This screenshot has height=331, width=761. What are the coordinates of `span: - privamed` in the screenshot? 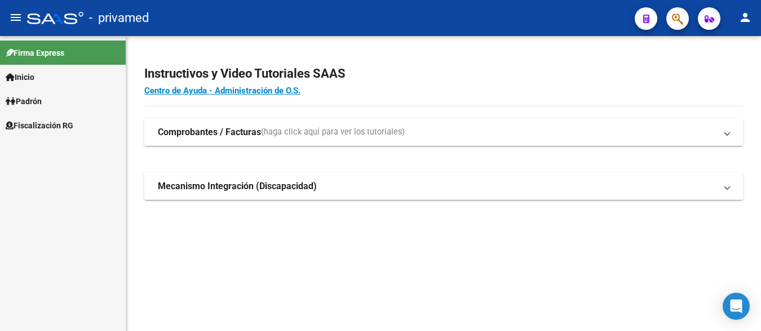 It's located at (119, 18).